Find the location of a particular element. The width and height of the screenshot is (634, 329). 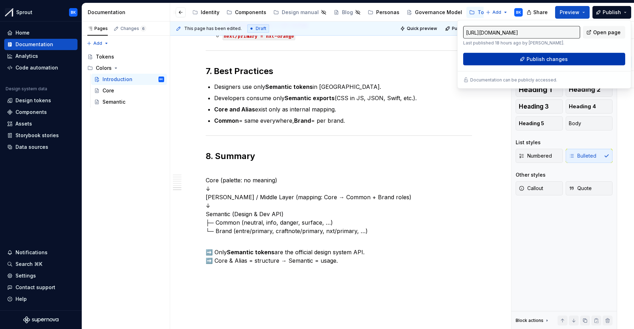

div: Governance Model is located at coordinates (439, 12).